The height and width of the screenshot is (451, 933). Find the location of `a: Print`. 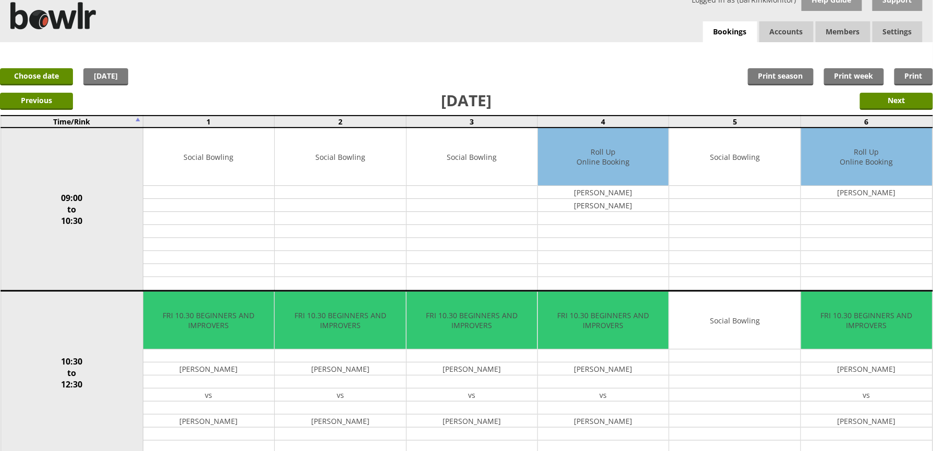

a: Print is located at coordinates (914, 77).